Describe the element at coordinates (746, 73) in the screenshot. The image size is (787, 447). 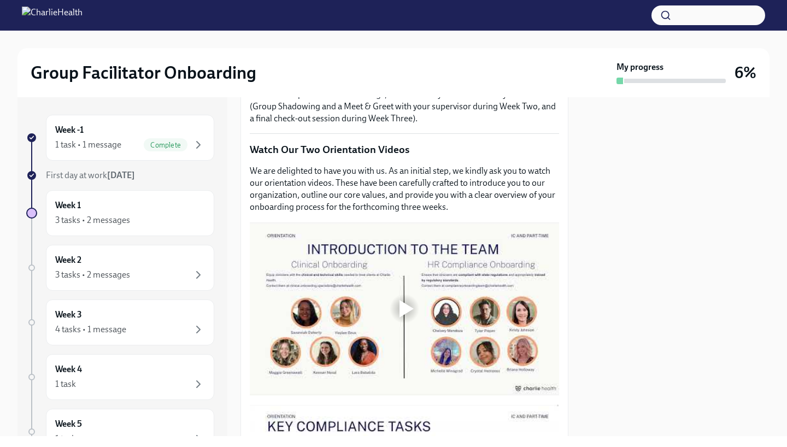
I see `h3: 6%` at that location.